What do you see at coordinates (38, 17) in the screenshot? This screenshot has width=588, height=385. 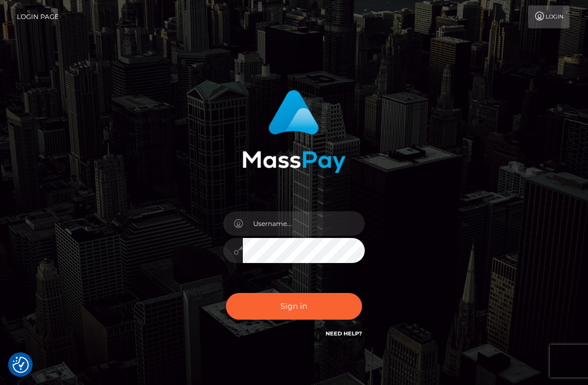 I see `a: Login Page` at bounding box center [38, 17].